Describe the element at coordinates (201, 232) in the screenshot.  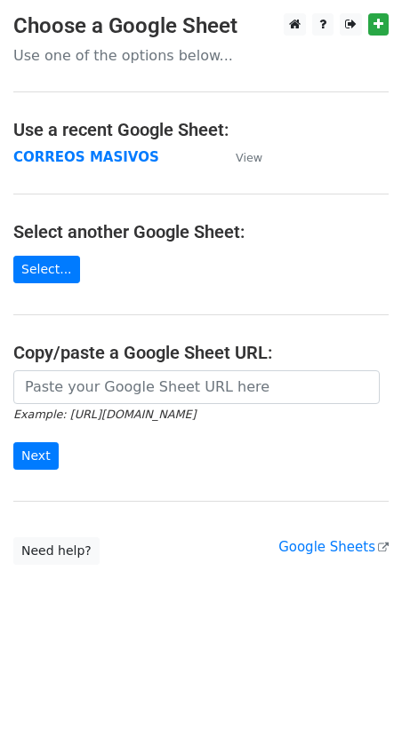
I see `h4: Select another Google Sheet:` at that location.